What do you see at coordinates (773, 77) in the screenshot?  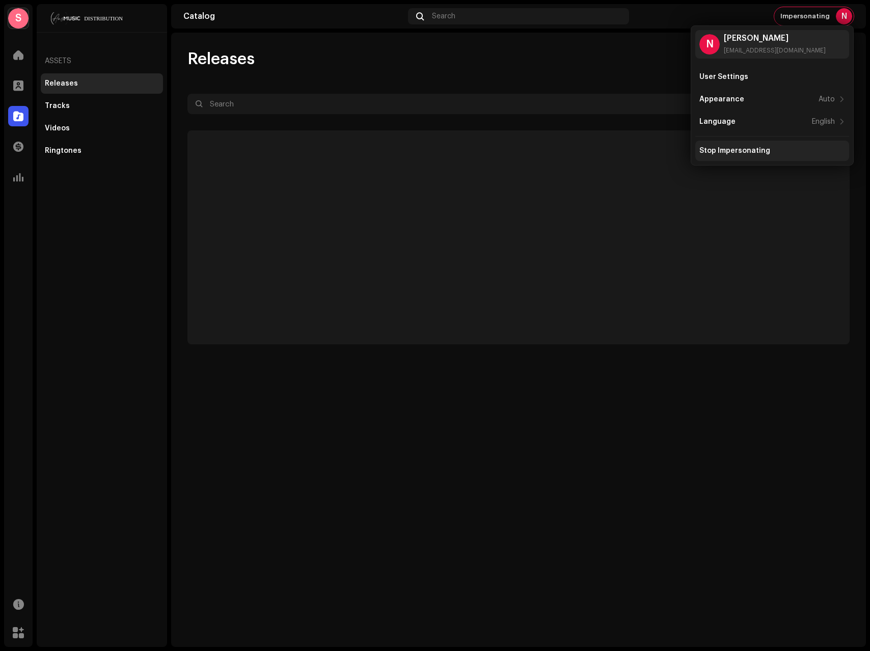 I see `re-m-nav-item: User Settings` at bounding box center [773, 77].